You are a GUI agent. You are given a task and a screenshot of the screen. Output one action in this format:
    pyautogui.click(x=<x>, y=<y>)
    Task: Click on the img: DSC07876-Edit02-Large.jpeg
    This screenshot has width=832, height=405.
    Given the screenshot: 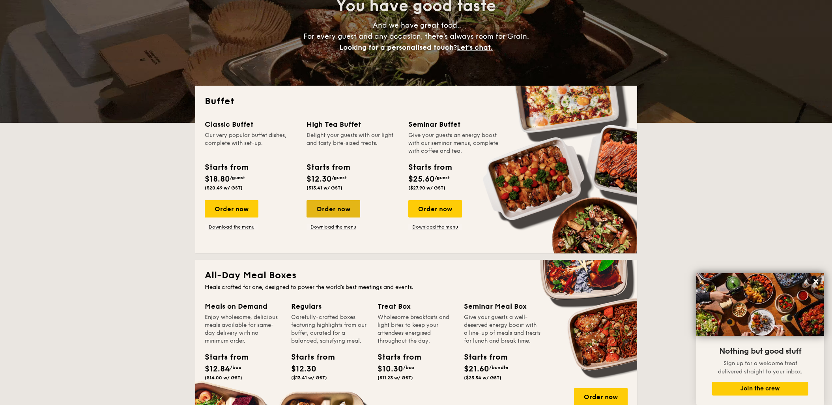 What is the action you would take?
    pyautogui.click(x=760, y=304)
    